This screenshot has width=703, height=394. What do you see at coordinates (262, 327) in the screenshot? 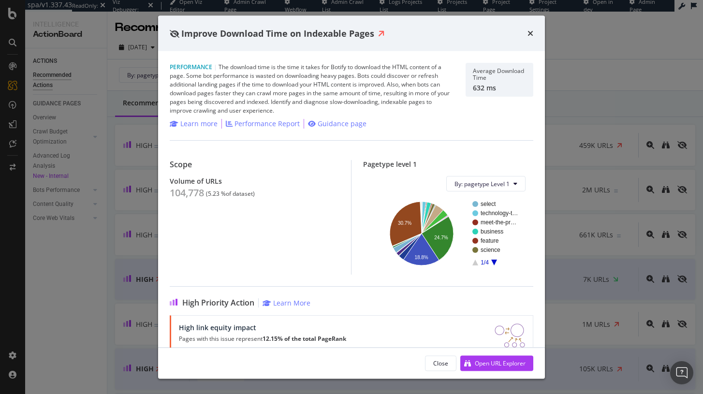
I see `div: High link equity impact` at bounding box center [262, 327].